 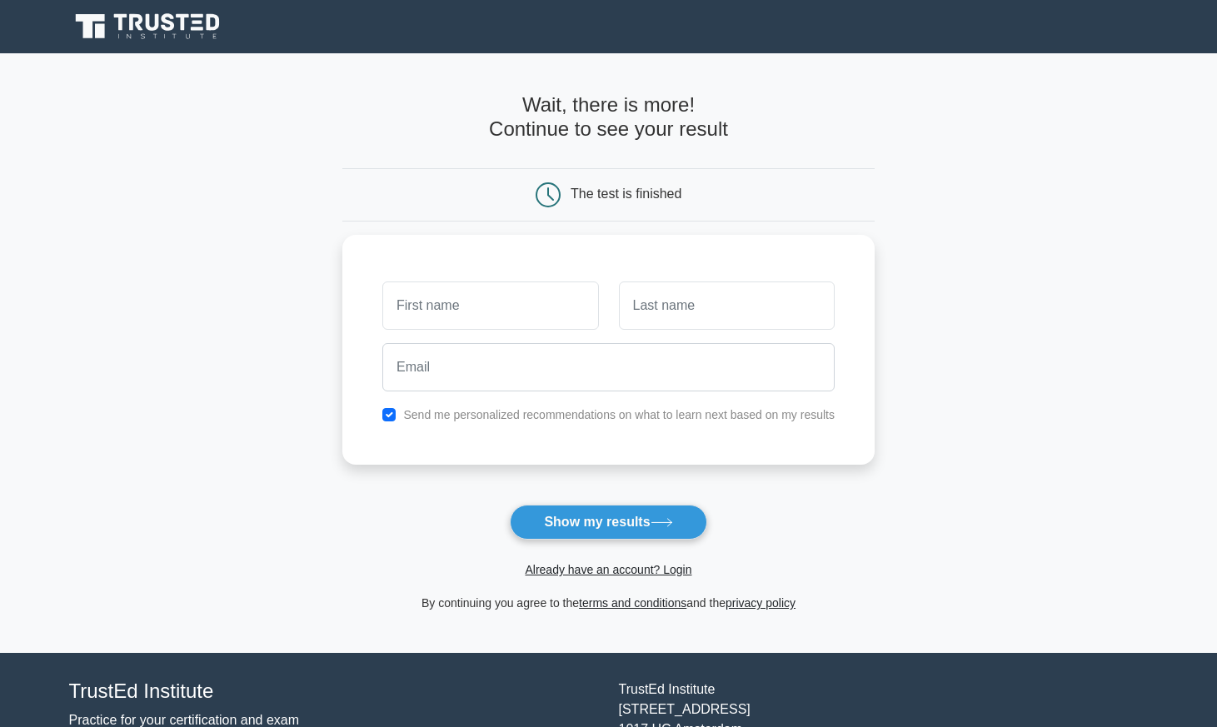 What do you see at coordinates (608, 570) in the screenshot?
I see `a: Already have an account? Login` at bounding box center [608, 570].